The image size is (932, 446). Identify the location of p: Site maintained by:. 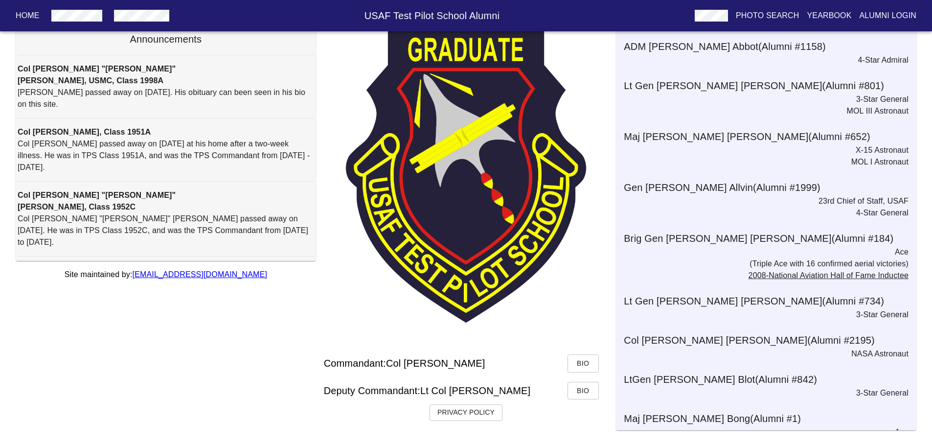
(166, 274).